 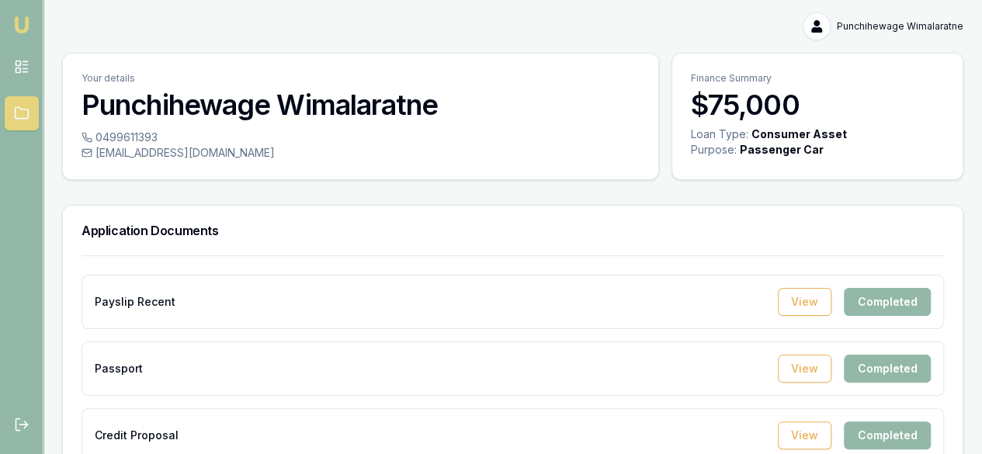 What do you see at coordinates (126, 137) in the screenshot?
I see `span: 0499611393` at bounding box center [126, 137].